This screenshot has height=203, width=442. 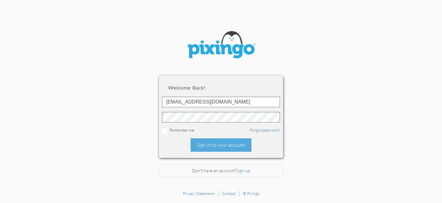 What do you see at coordinates (198, 193) in the screenshot?
I see `a: Privacy Statement` at bounding box center [198, 193].